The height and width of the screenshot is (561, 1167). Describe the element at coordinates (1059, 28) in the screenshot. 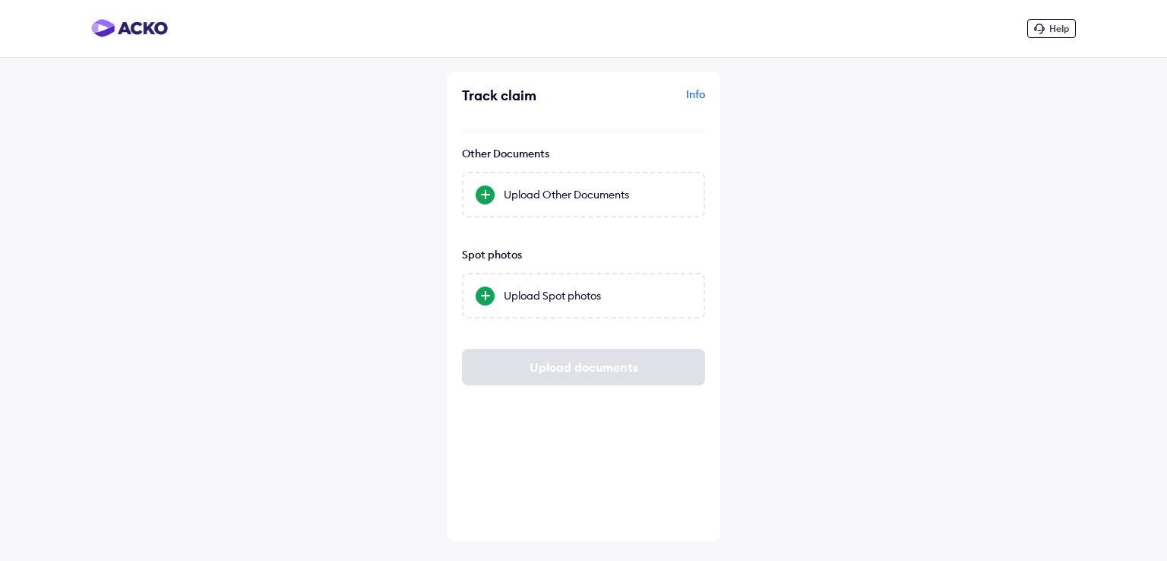

I see `span: Help` at that location.